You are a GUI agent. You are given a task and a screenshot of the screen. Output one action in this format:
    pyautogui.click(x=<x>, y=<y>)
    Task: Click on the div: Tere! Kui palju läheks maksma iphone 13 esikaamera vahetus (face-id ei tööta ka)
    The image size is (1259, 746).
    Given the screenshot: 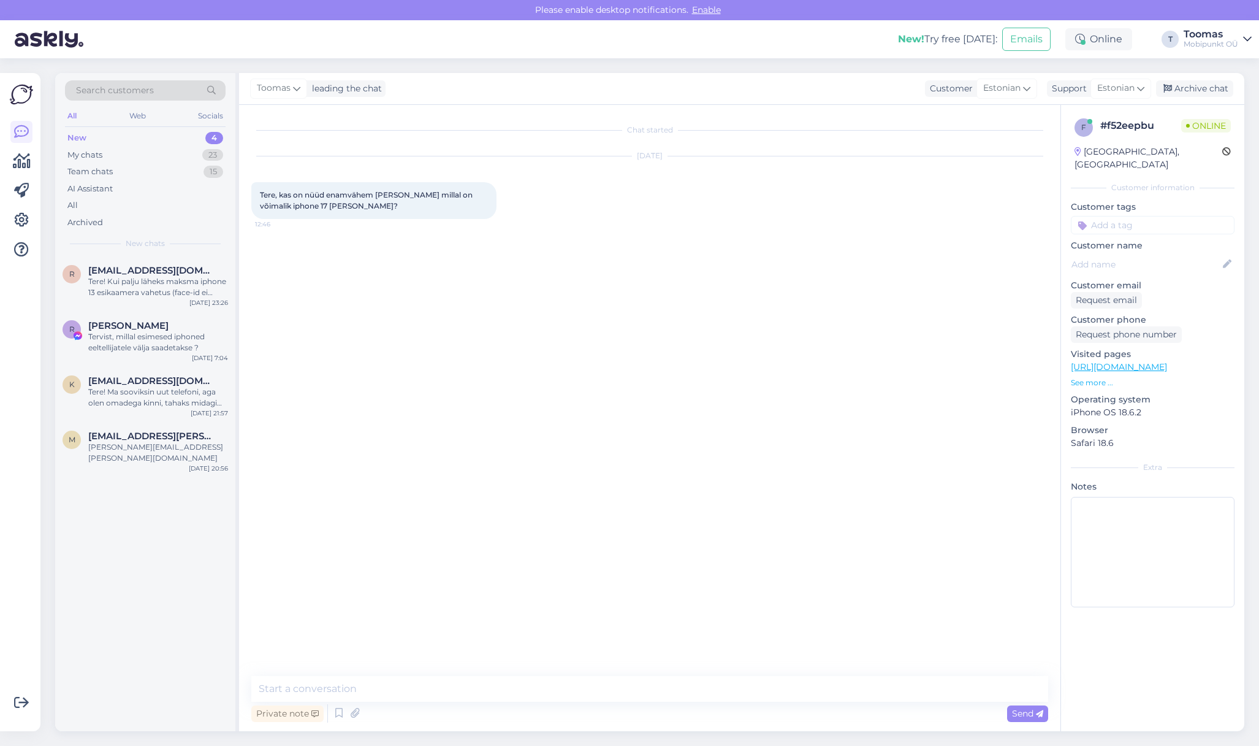 What is the action you would take?
    pyautogui.click(x=158, y=287)
    